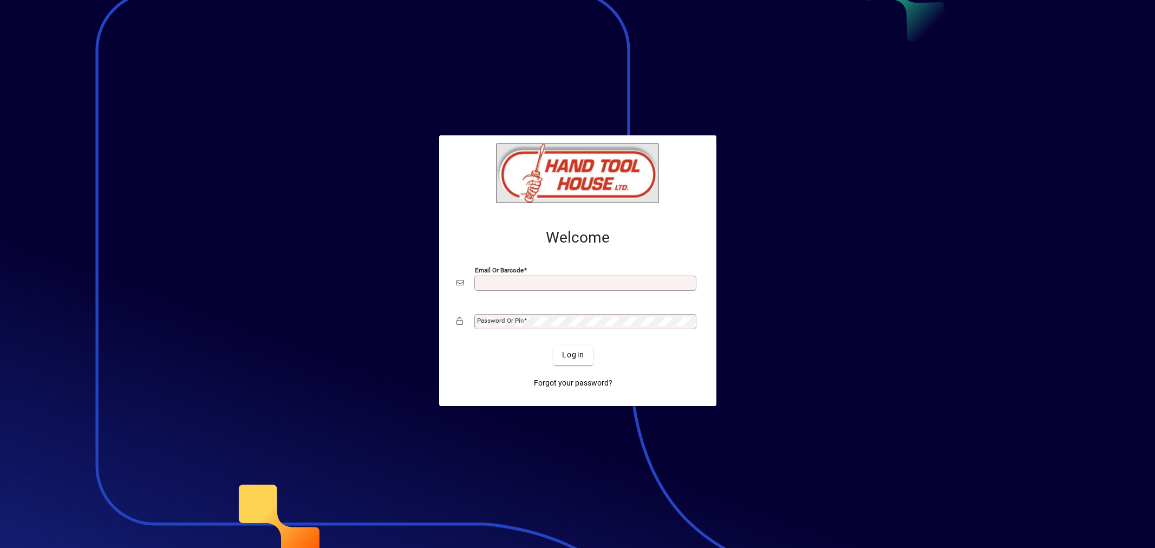 The height and width of the screenshot is (548, 1155). What do you see at coordinates (499, 270) in the screenshot?
I see `mat-label: Email or Barcode` at bounding box center [499, 270].